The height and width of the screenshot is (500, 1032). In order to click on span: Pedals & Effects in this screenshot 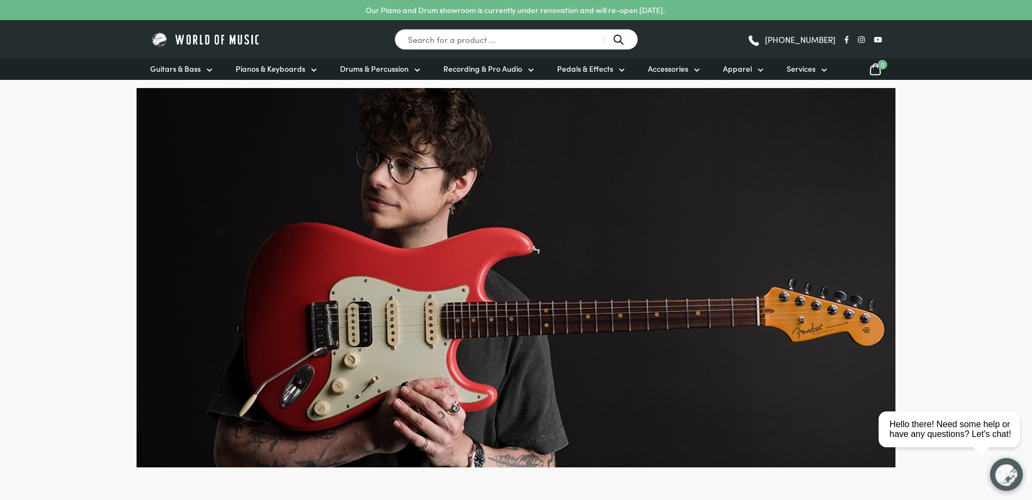, I will do `click(585, 69)`.